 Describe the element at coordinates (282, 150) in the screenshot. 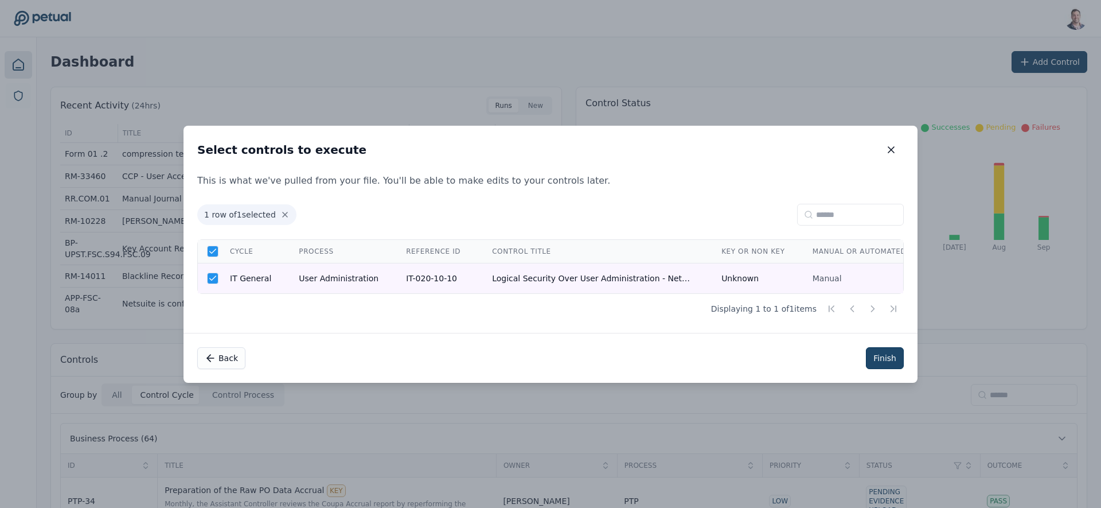

I see `h2: Select controls to execute` at that location.